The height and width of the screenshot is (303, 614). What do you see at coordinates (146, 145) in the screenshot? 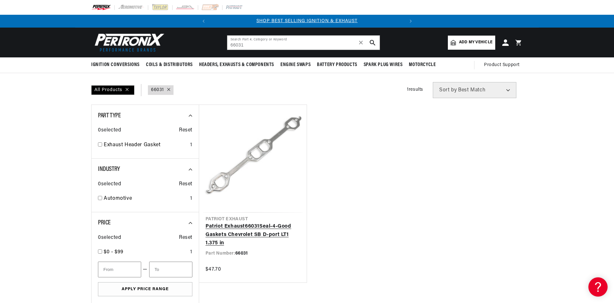
I see `a: Exhaust Header Gasket` at bounding box center [146, 145].